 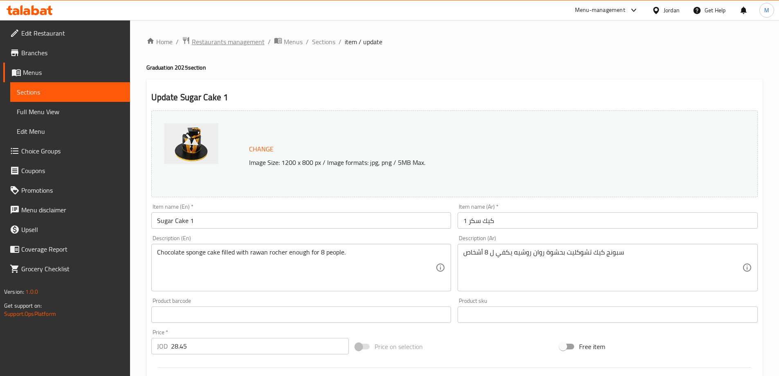 What do you see at coordinates (72, 53) in the screenshot?
I see `span: Branches` at bounding box center [72, 53].